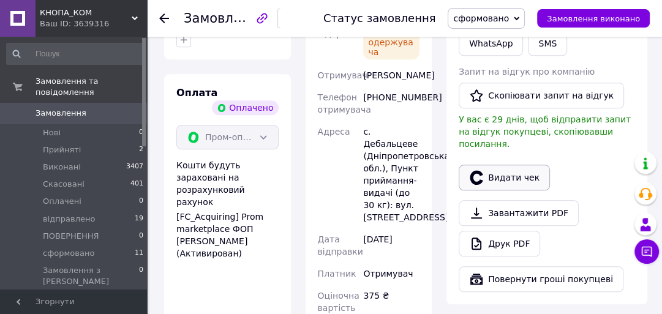  I want to click on span: Замовлення та повідомлення, so click(91, 87).